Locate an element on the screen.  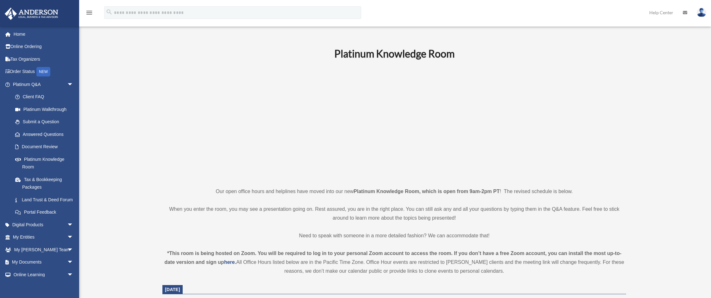
a: Document Review is located at coordinates (46, 147).